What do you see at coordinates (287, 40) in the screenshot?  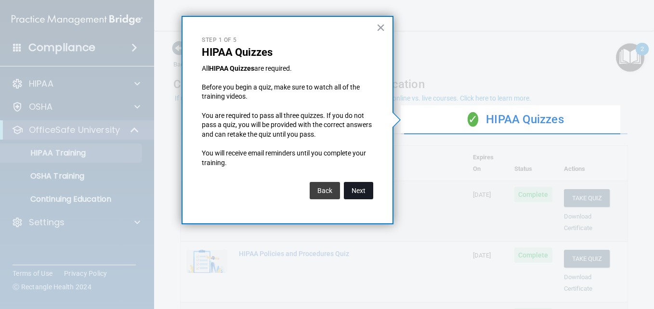 I see `p: Step 1 of 5` at bounding box center [287, 40].